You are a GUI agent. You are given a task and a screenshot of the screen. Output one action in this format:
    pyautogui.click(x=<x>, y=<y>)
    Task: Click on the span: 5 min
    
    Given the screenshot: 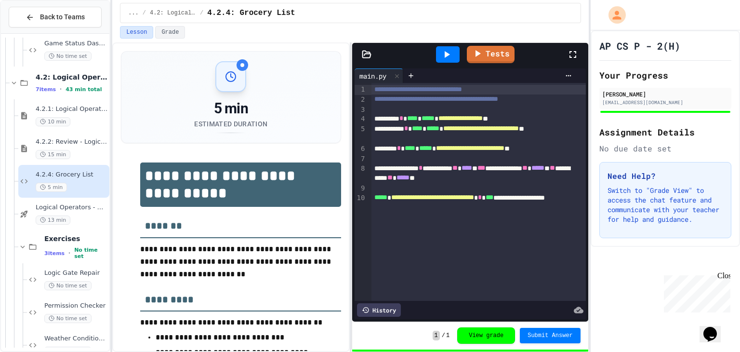 What is the action you would take?
    pyautogui.click(x=51, y=187)
    